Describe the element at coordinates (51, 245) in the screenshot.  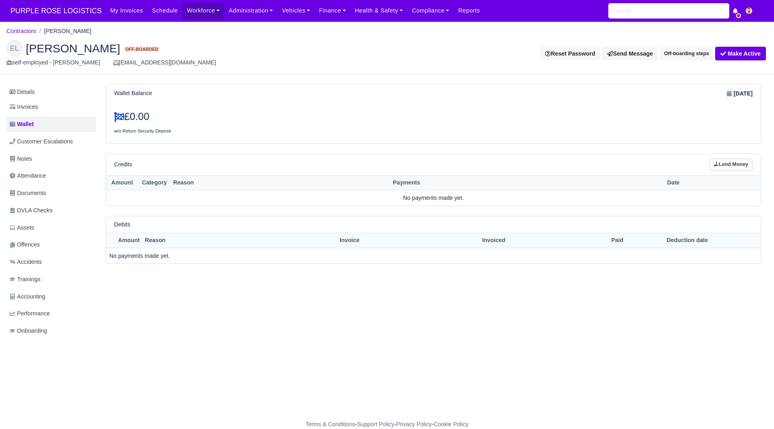
I see `a: Offences` at that location.